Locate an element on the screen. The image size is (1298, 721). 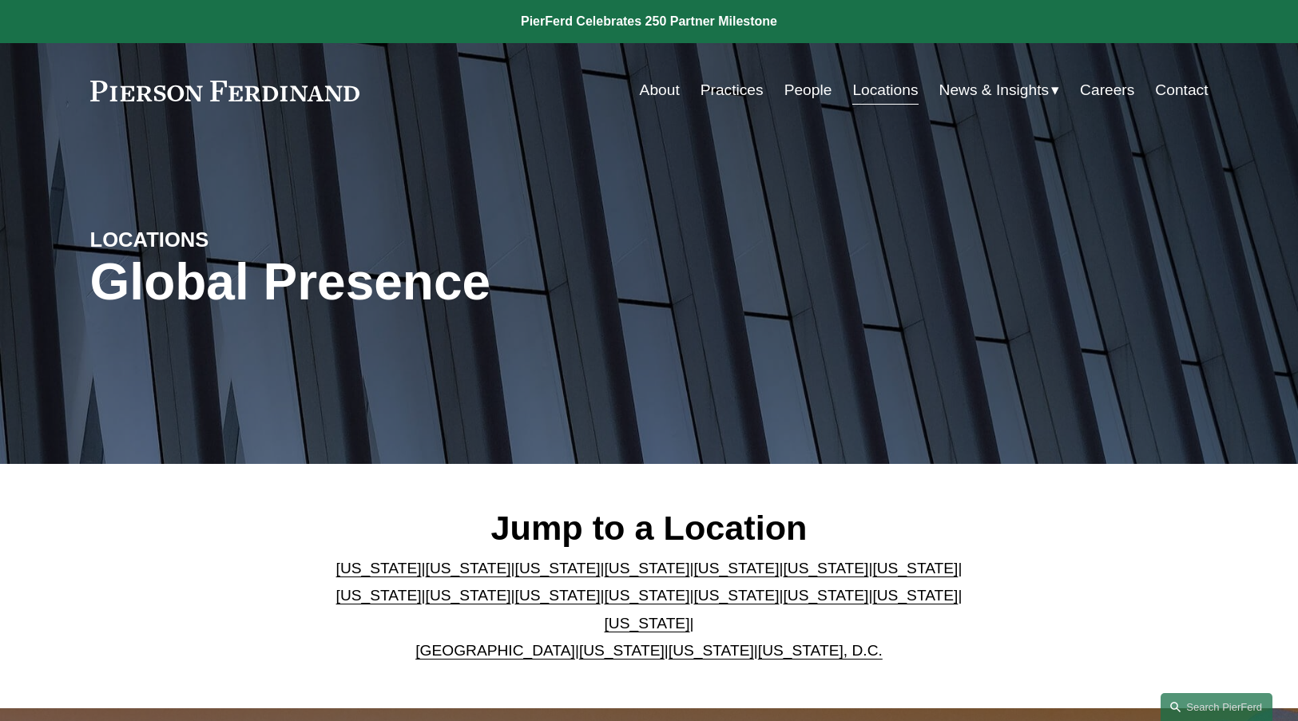
a: Locations is located at coordinates (885, 90).